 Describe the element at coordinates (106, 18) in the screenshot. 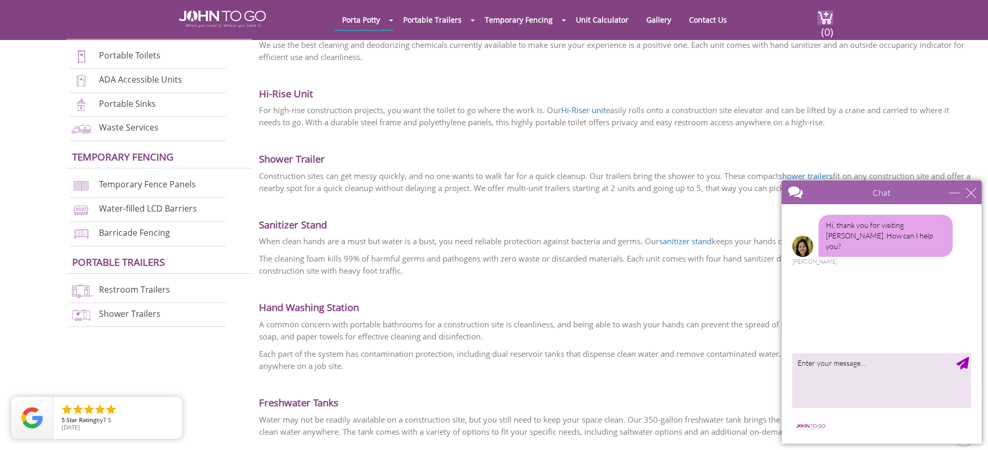

I see `div: Chat` at that location.